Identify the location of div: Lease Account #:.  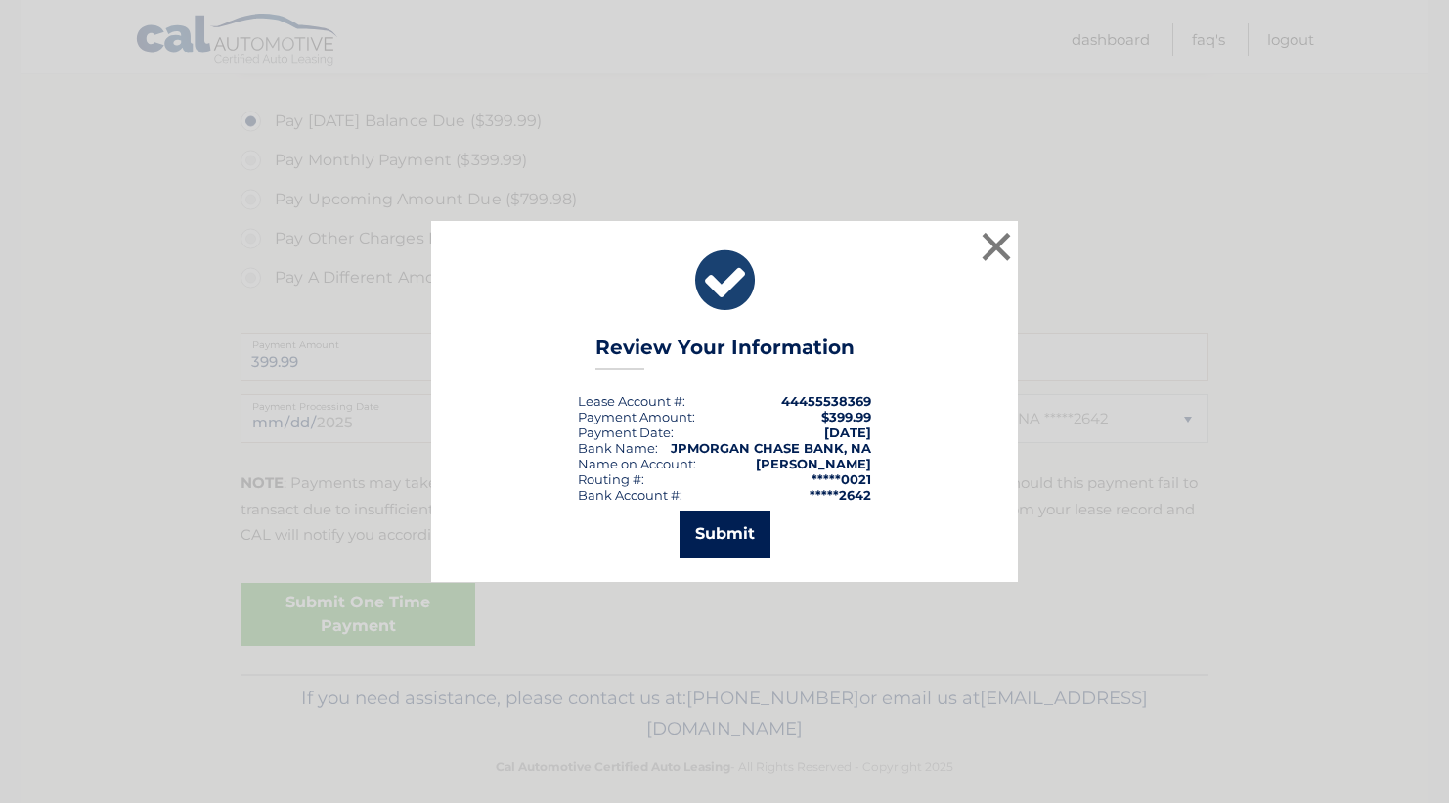
(632, 401).